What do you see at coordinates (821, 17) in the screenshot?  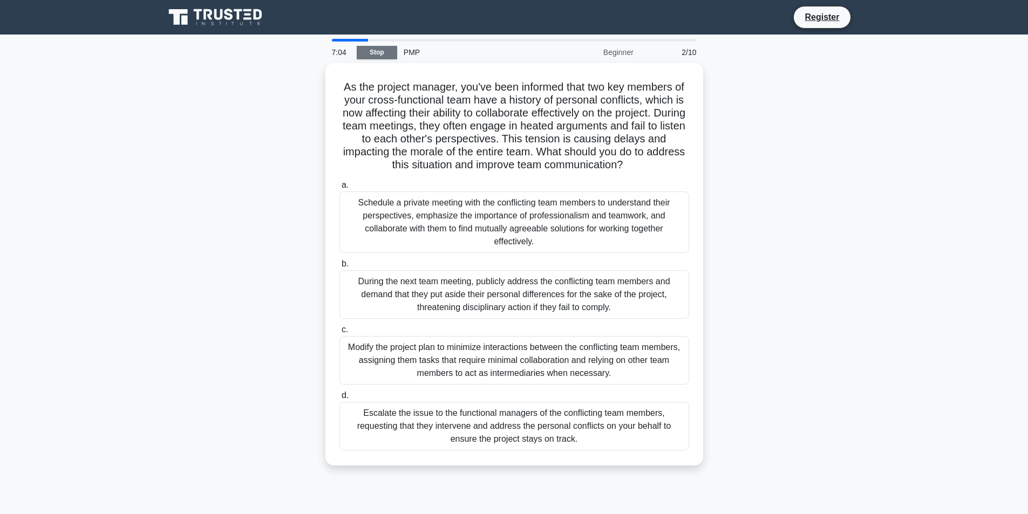 I see `a: Register` at bounding box center [821, 17].